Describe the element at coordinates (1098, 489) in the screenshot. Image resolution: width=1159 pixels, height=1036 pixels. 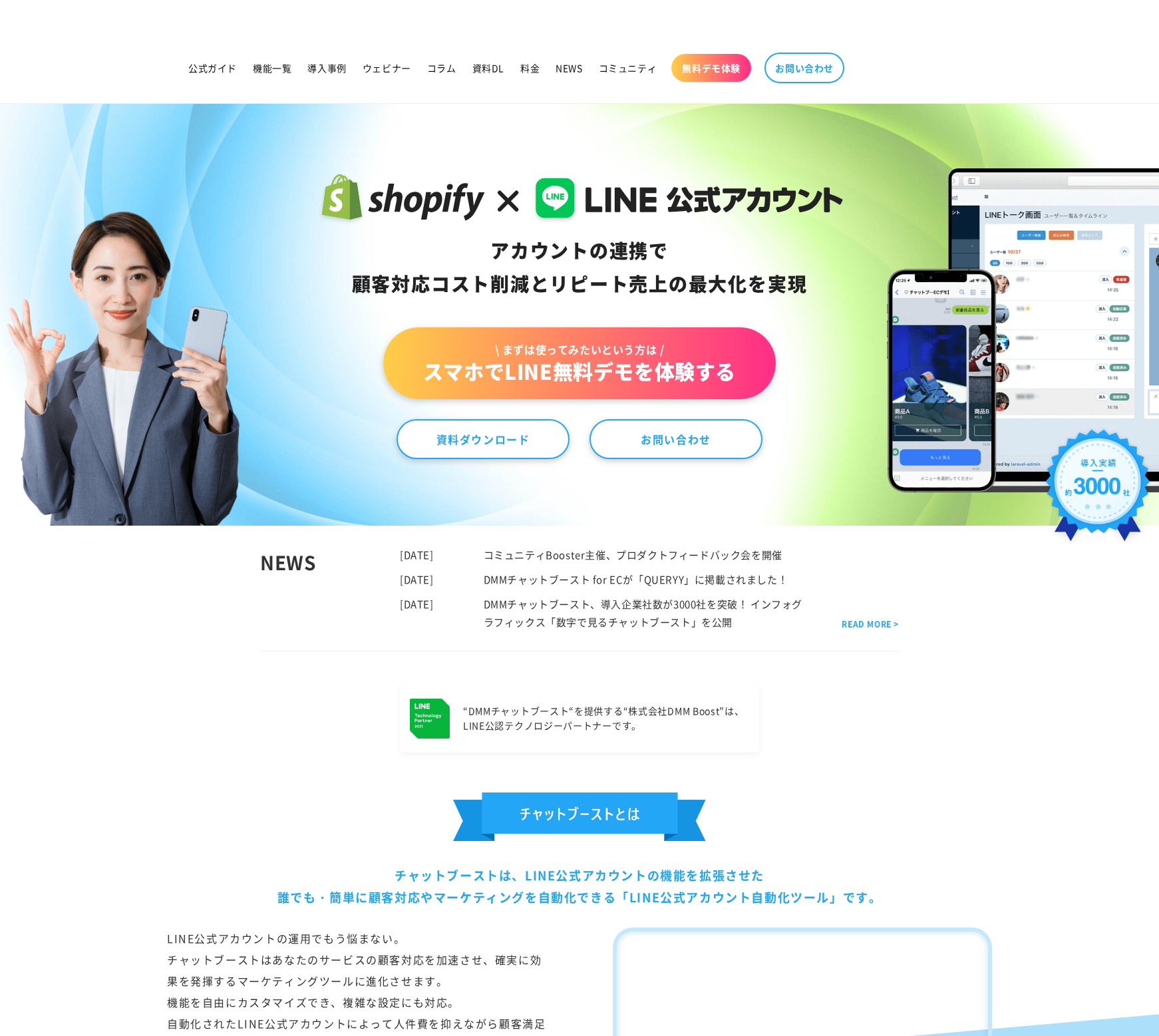
I see `img: 導入実績約3000社` at that location.